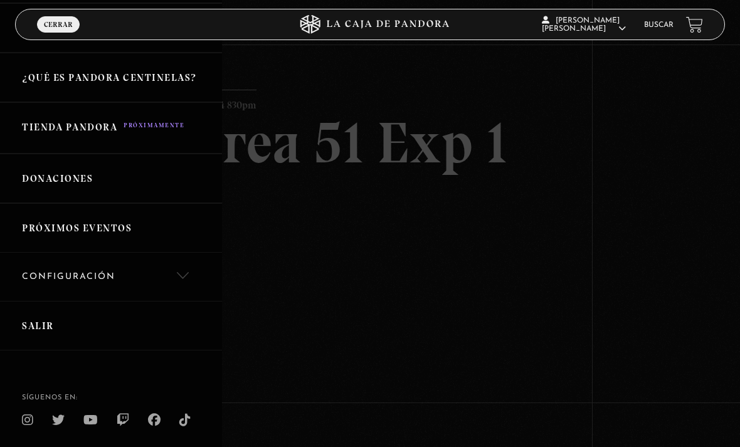  What do you see at coordinates (694, 24) in the screenshot?
I see `a: View your shopping cart` at bounding box center [694, 24].